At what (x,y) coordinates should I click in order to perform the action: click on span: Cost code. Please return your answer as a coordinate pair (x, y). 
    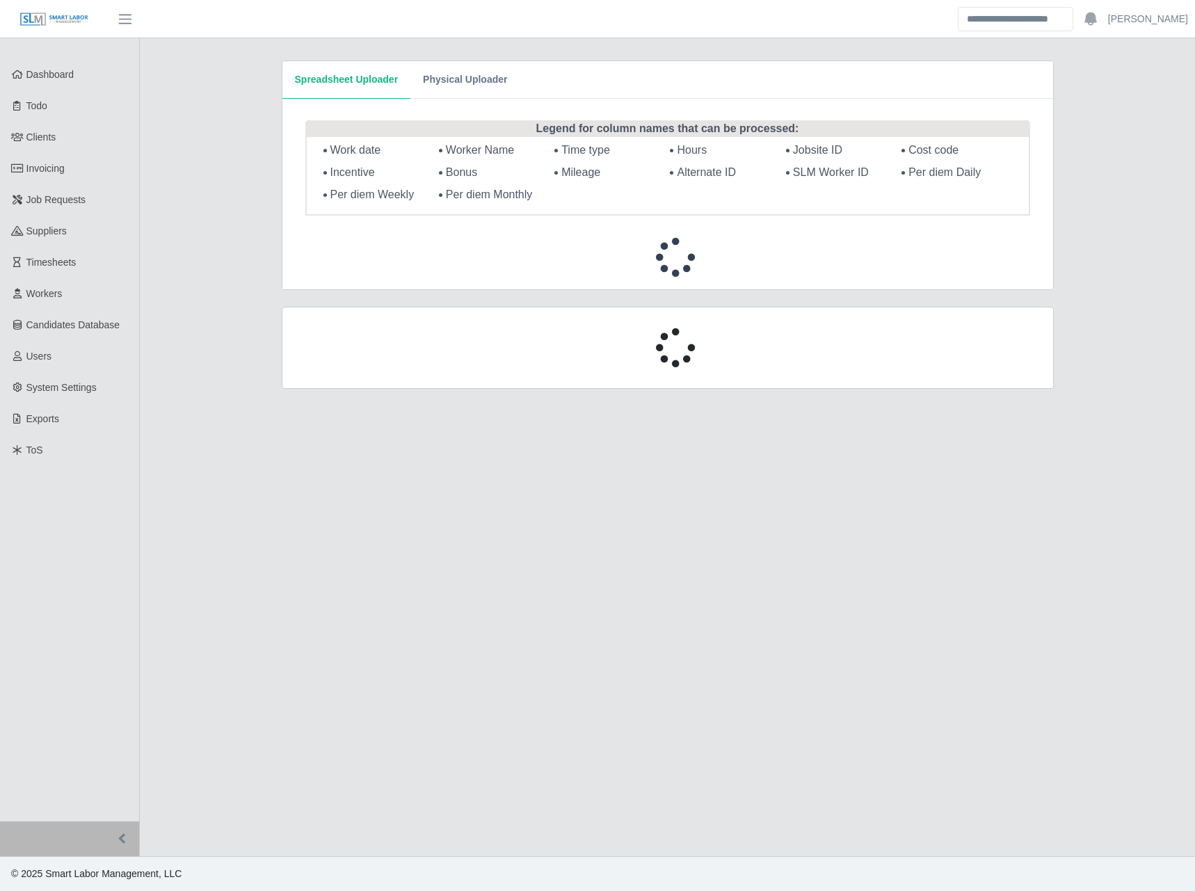
    Looking at the image, I should click on (933, 150).